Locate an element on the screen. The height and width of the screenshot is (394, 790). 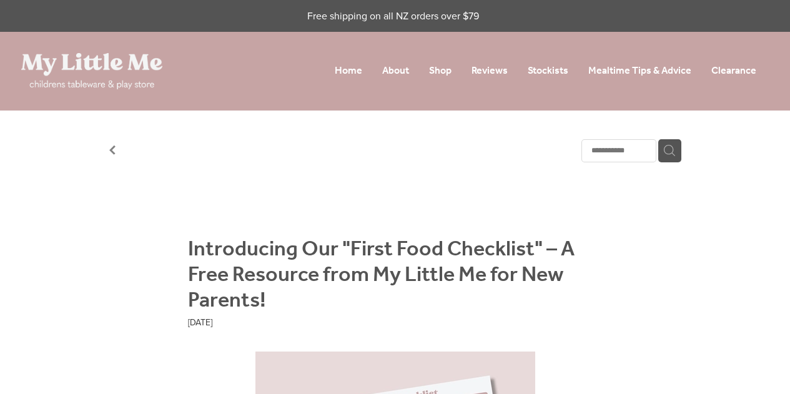
a: Clearance is located at coordinates (734, 71).